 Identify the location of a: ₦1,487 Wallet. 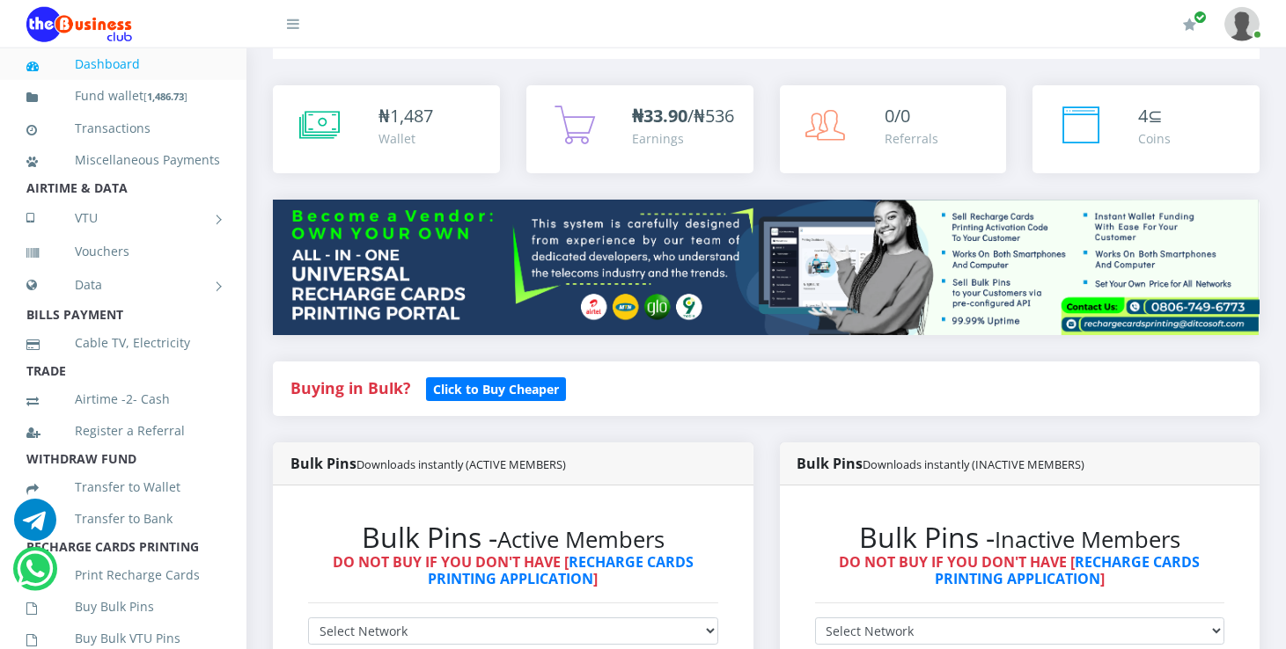
(386, 129).